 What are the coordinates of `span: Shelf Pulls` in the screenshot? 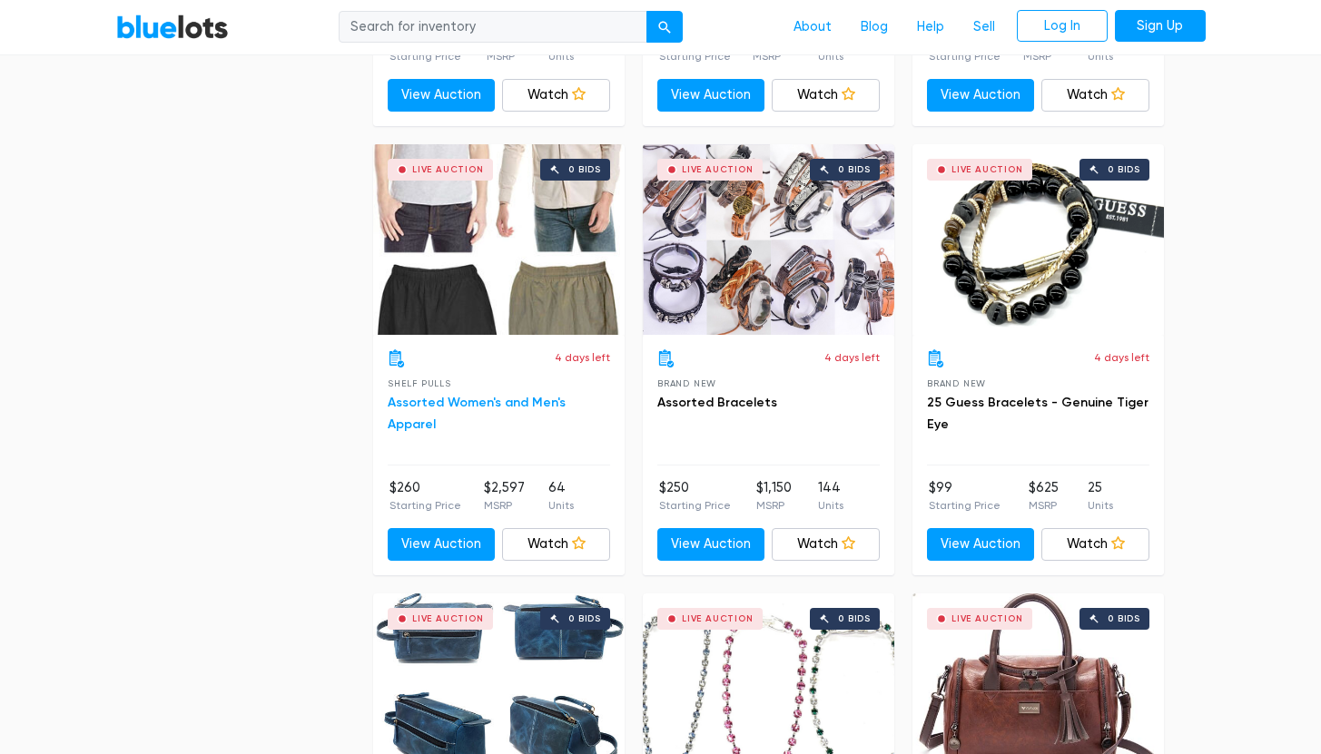 It's located at (419, 383).